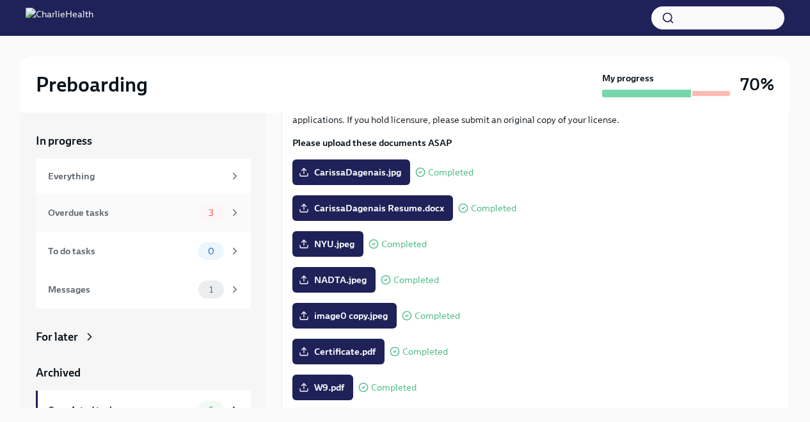 The height and width of the screenshot is (422, 810). Describe the element at coordinates (334, 280) in the screenshot. I see `label: NADTA.jpeg` at that location.